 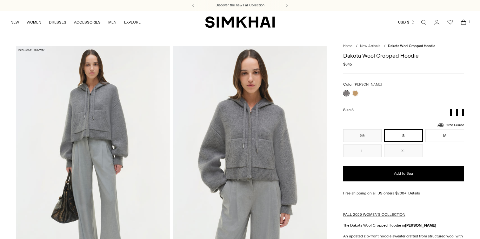 What do you see at coordinates (407, 22) in the screenshot?
I see `button: USD $` at bounding box center [407, 22].